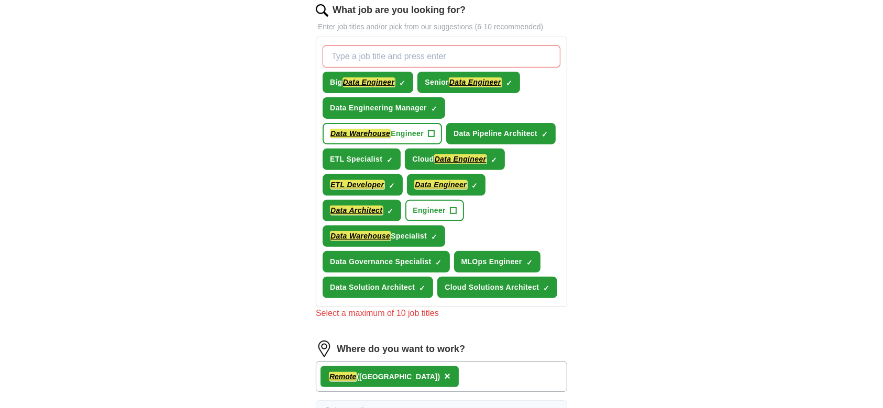 This screenshot has width=883, height=408. What do you see at coordinates (382, 133) in the screenshot?
I see `button: Data WarehouseEngineer` at bounding box center [382, 133].